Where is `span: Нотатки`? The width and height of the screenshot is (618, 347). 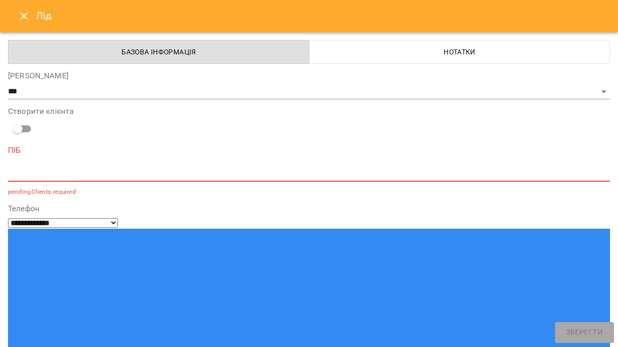 span: Нотатки is located at coordinates (459, 52).